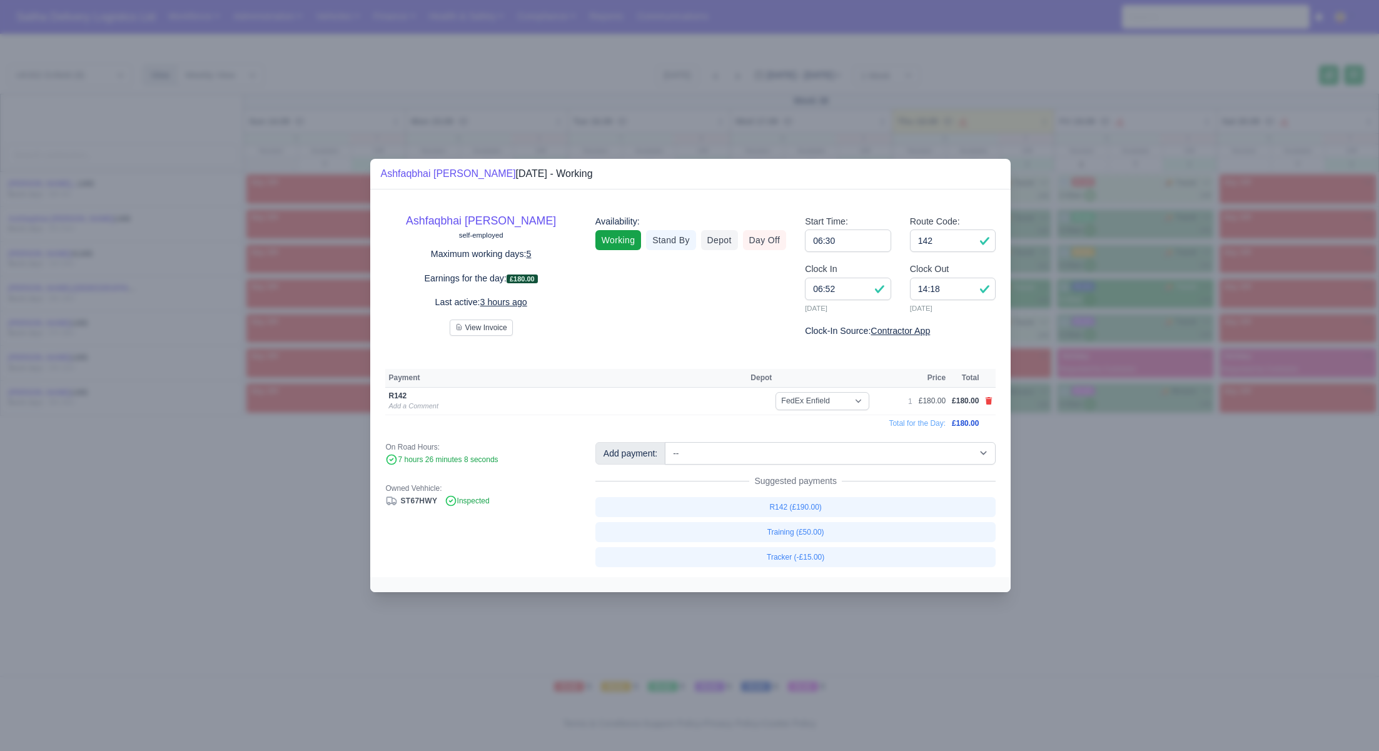  What do you see at coordinates (413, 406) in the screenshot?
I see `a: Add a Comment` at bounding box center [413, 406].